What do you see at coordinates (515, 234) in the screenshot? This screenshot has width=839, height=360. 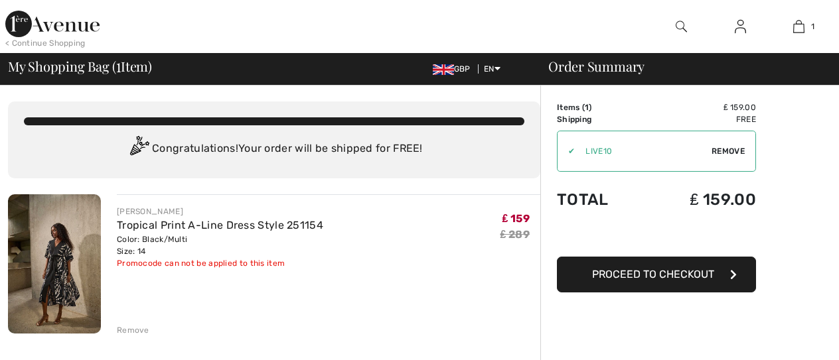 I see `s: ₤ 289` at bounding box center [515, 234].